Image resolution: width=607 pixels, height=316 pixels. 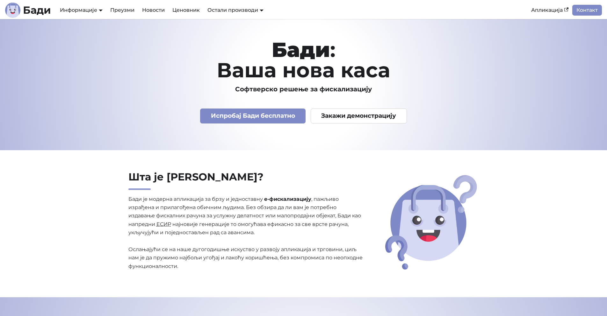 I want to click on abbr: Електронски систем за издавање рачуна, so click(x=164, y=224).